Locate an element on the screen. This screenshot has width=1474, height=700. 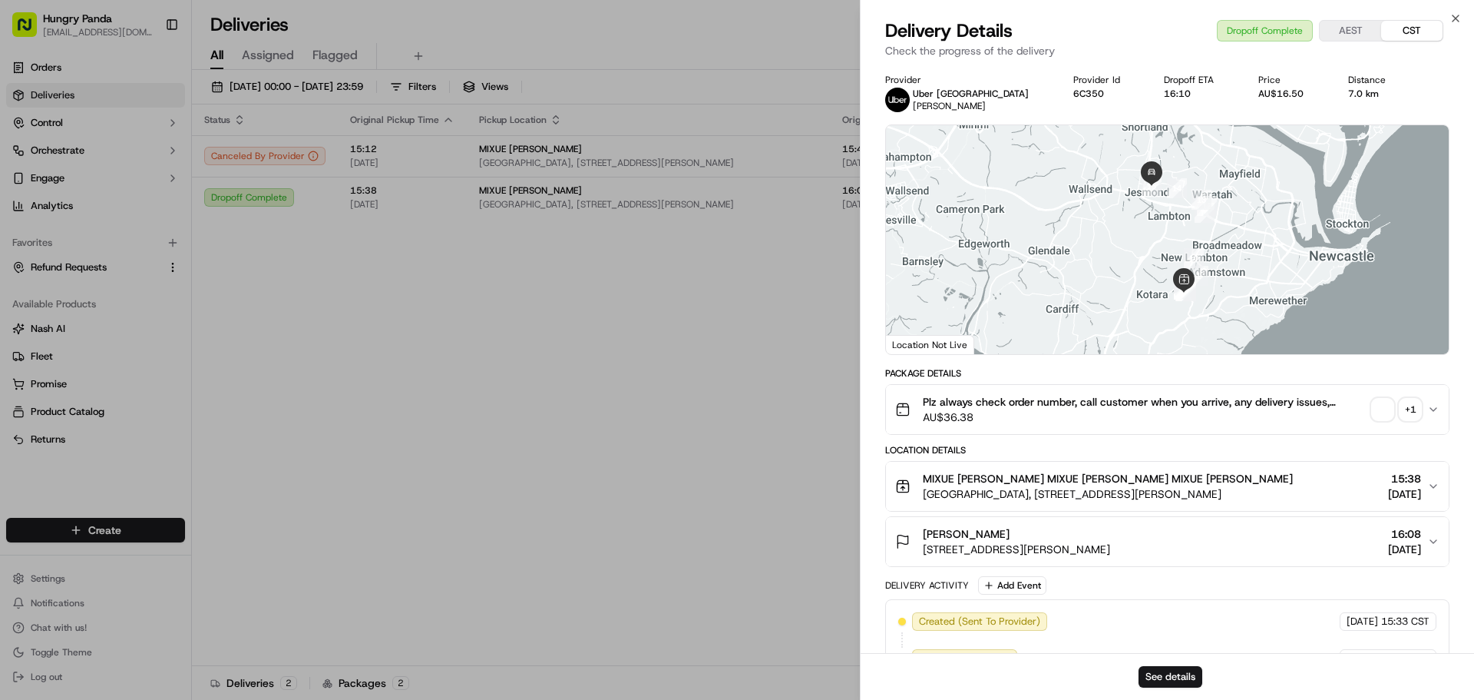
img: Nash is located at coordinates (31, 31).